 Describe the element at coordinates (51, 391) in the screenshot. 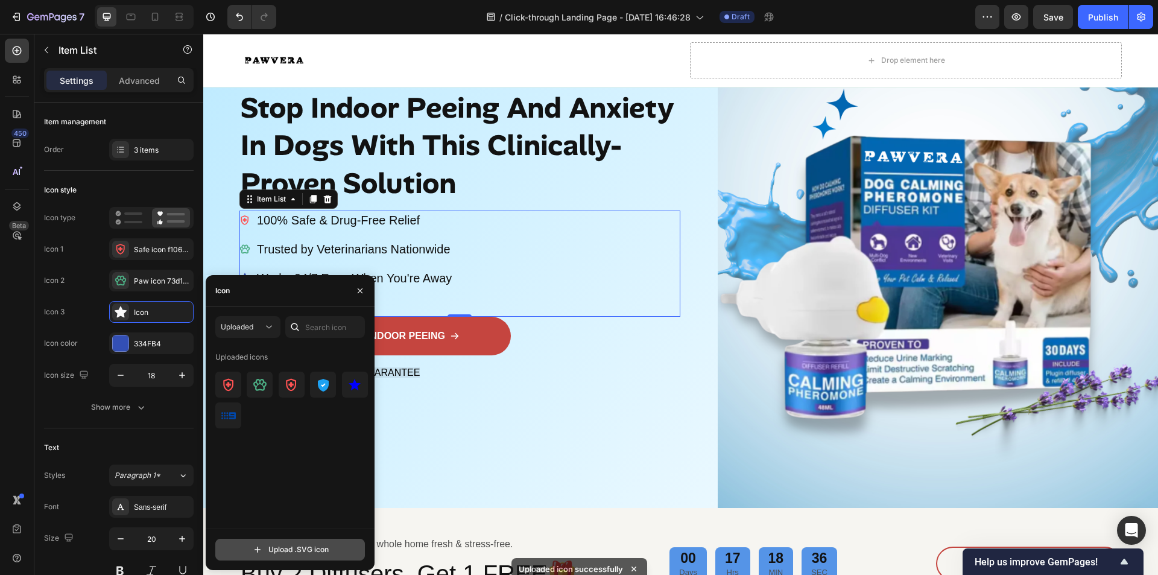

I see `img: gempages_586376450857239243-6626a4bd-39c7-4967-be7e-0ed61397016a.svg` at that location.